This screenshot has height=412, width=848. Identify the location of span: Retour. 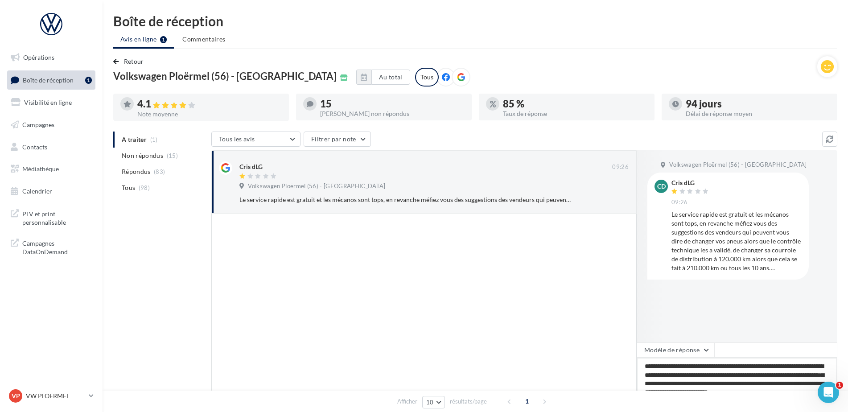
(134, 61).